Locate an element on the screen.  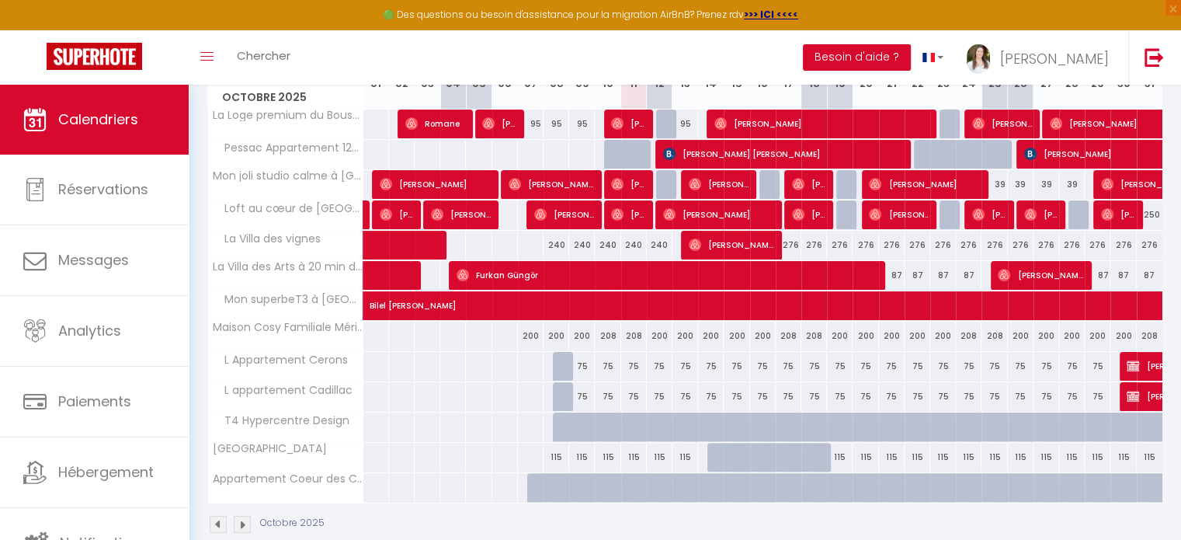
span: Romane is located at coordinates (435, 123).